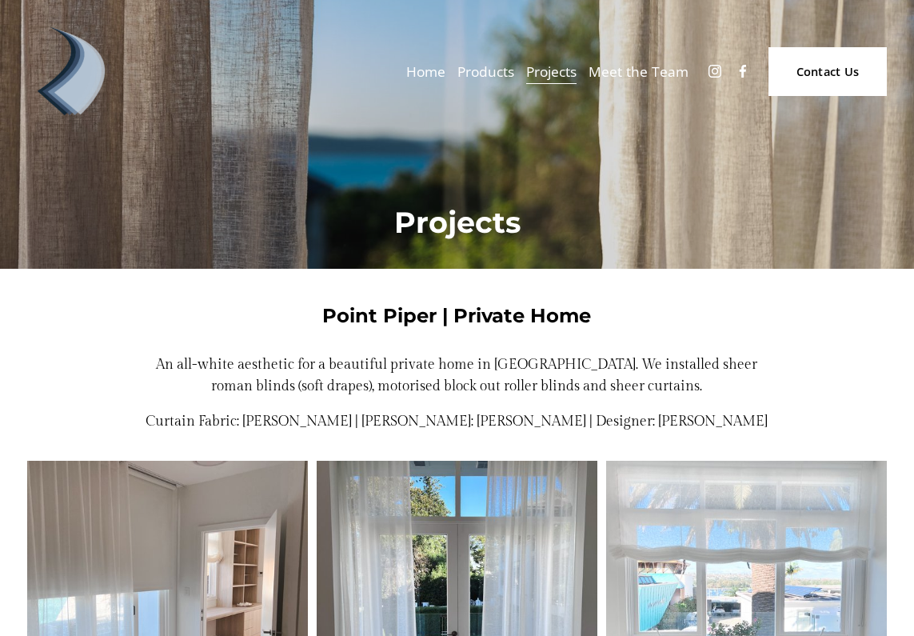  Describe the element at coordinates (457, 222) in the screenshot. I see `h1: Projects` at that location.